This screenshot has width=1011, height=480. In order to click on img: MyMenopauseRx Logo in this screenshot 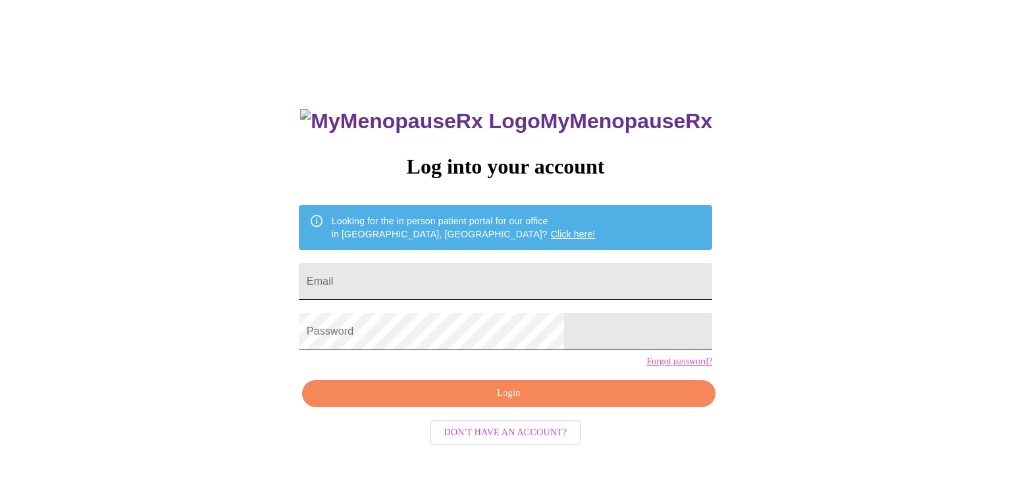, I will do `click(420, 121)`.